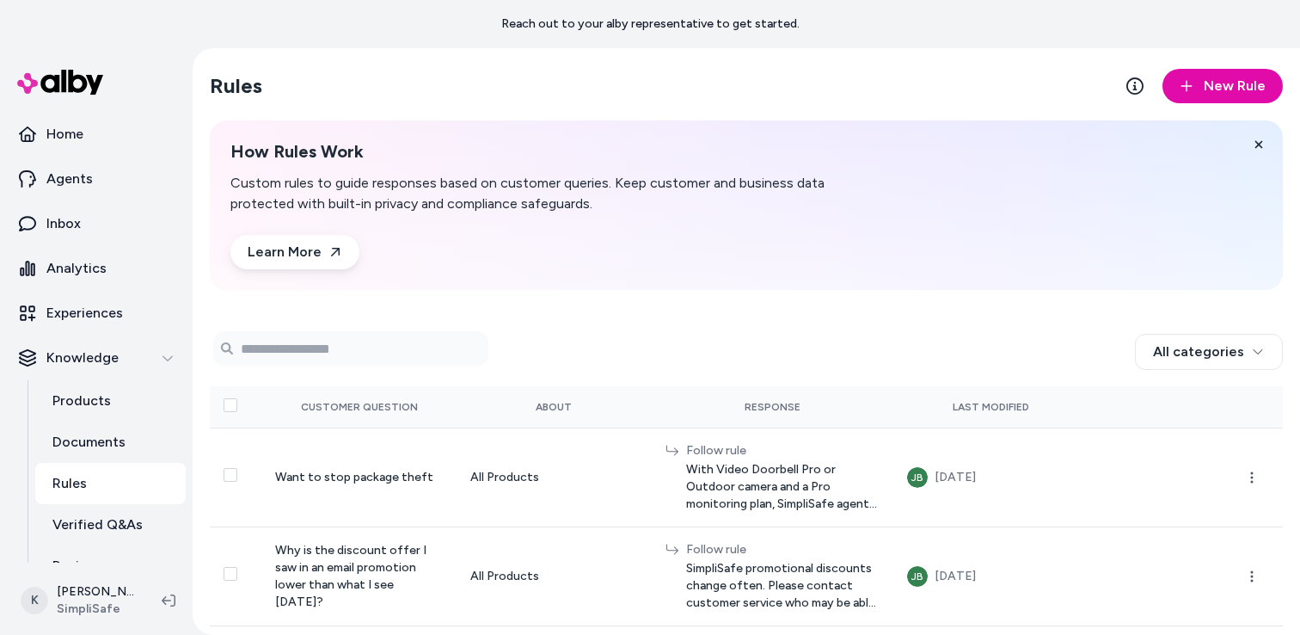 The image size is (1300, 635). Describe the element at coordinates (354, 476) in the screenshot. I see `span: Want to stop package theft` at that location.